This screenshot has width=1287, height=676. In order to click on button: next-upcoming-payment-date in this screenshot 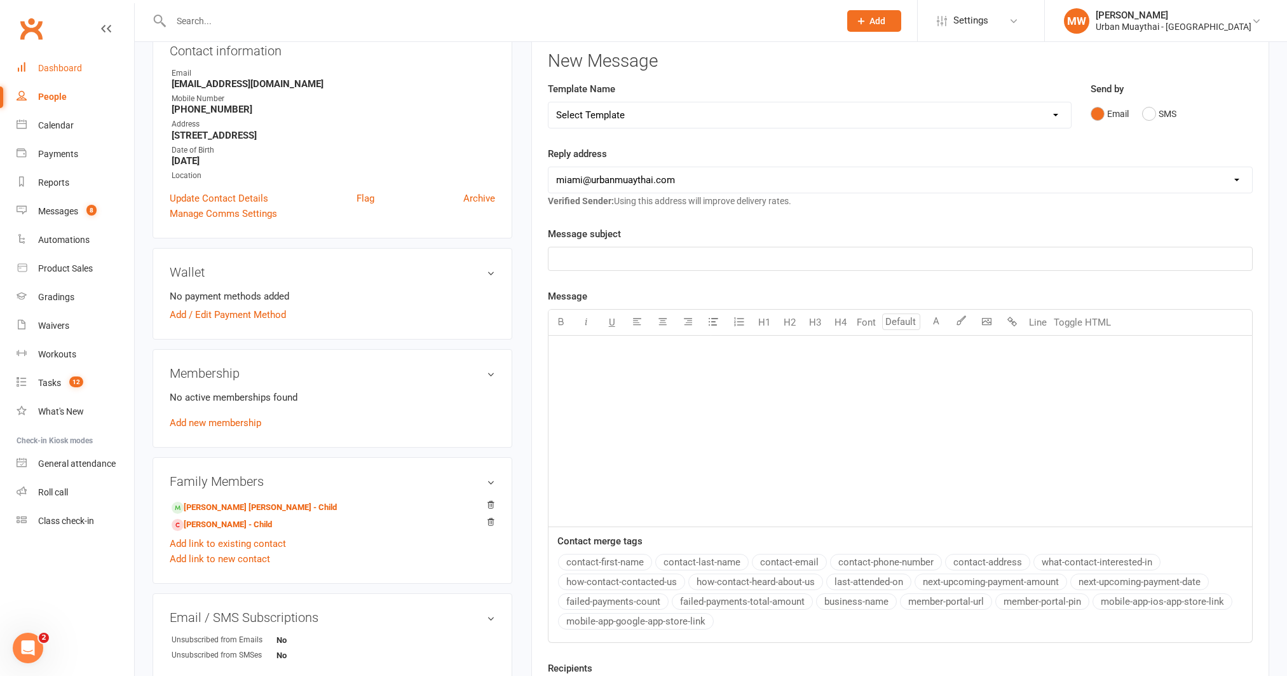, I will do `click(1140, 582)`.